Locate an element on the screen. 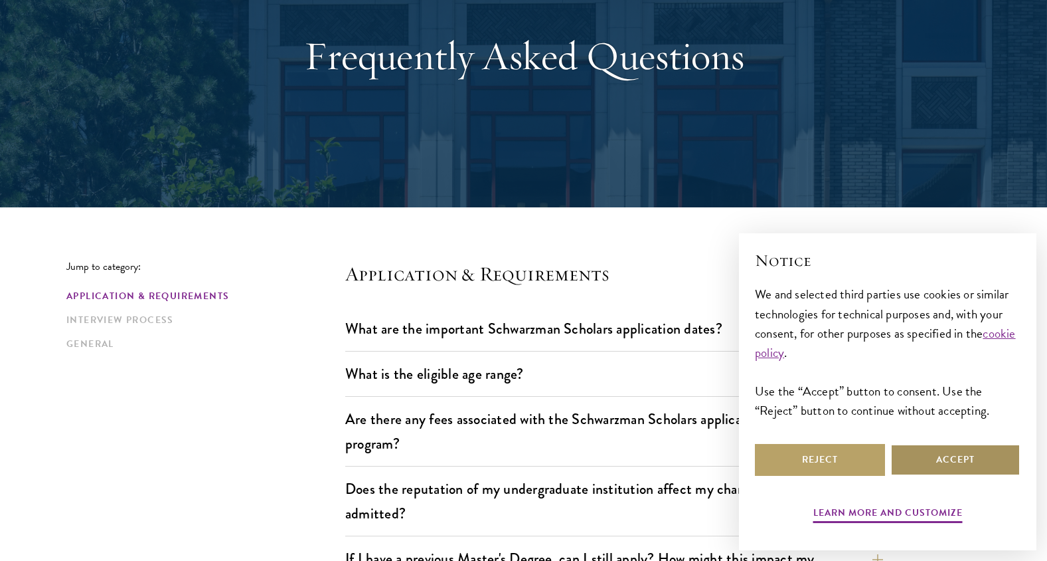 The width and height of the screenshot is (1047, 561). h1: Frequently Asked Questions is located at coordinates (524, 56).